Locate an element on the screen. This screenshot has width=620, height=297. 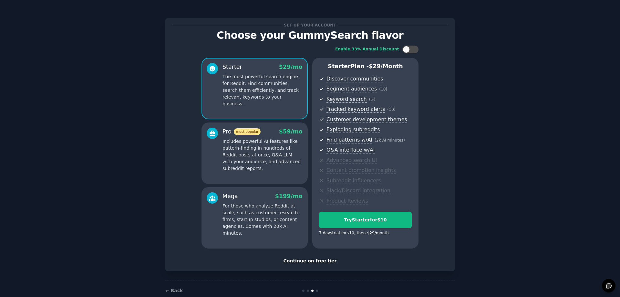
span: Content promotion insights is located at coordinates (361, 170).